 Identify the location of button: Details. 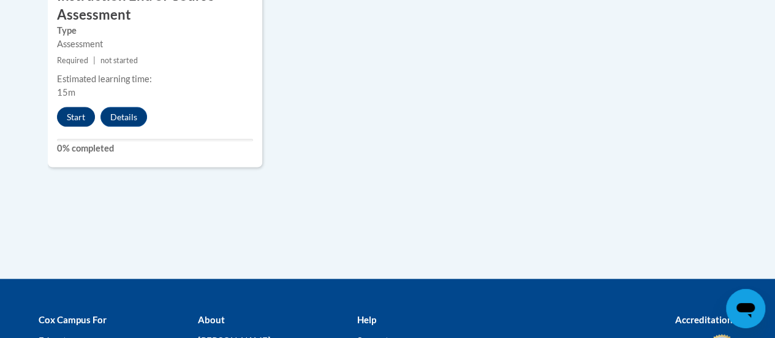
(124, 117).